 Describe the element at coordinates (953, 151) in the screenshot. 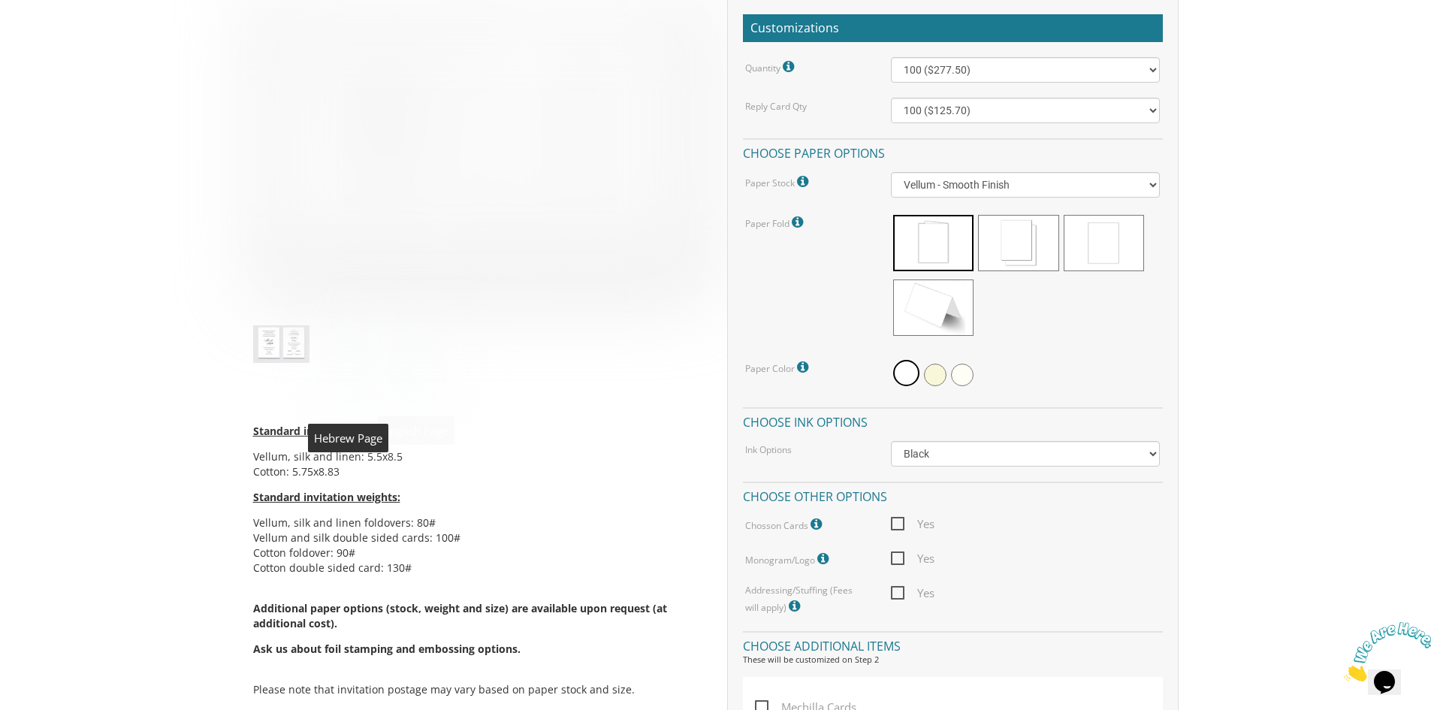

I see `h4: Choose paper options` at that location.